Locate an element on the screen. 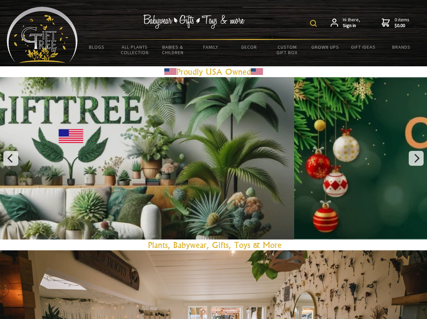 The height and width of the screenshot is (319, 427). img: product search is located at coordinates (313, 23).